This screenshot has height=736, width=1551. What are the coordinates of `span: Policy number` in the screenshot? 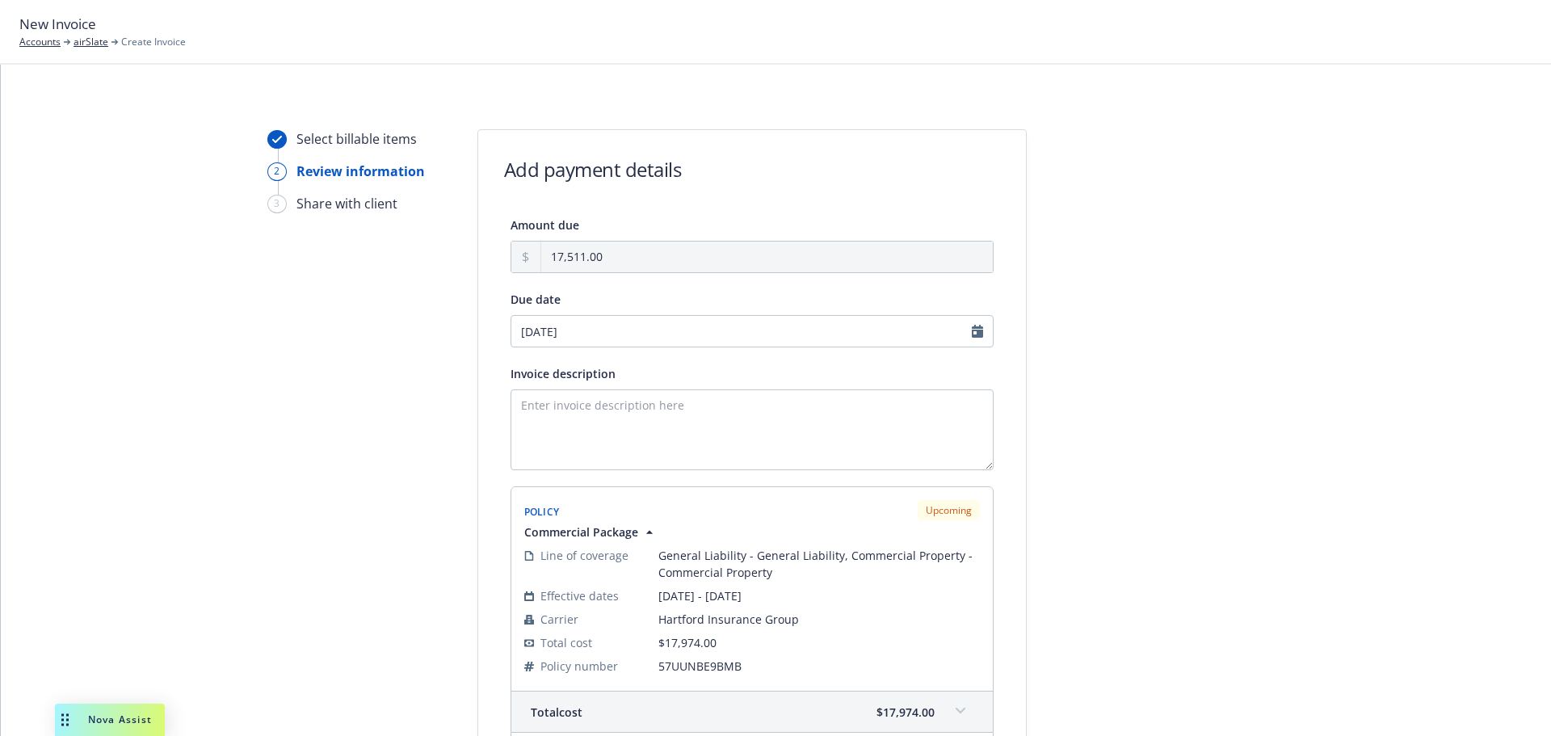 It's located at (579, 665).